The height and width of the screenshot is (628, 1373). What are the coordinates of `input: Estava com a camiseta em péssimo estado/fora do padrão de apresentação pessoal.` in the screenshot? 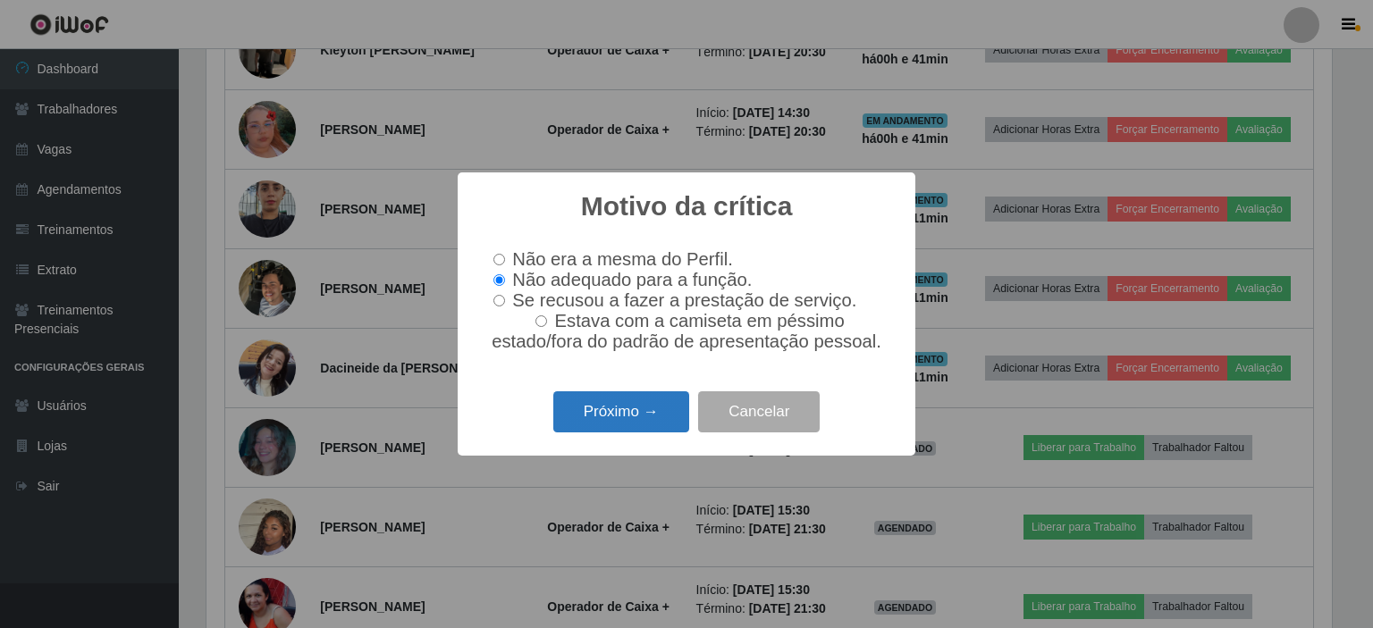 It's located at (541, 321).